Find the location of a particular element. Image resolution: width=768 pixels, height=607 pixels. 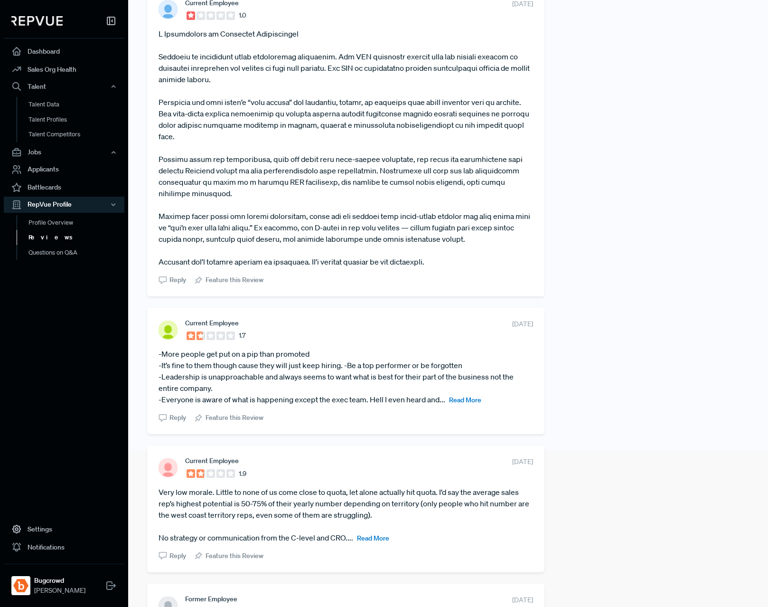

article: Very low morale. Little to none of us come close to quota, let alone actually hit quota. I’d say ... is located at coordinates (346, 515).